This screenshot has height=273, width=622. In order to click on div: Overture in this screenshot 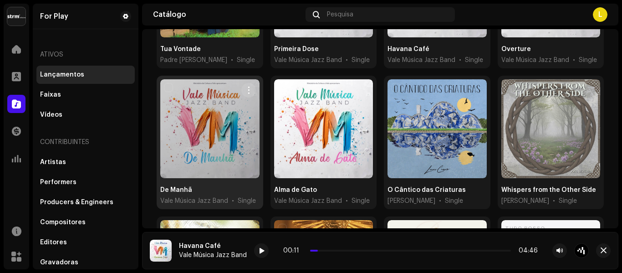, I will do `click(516, 49)`.